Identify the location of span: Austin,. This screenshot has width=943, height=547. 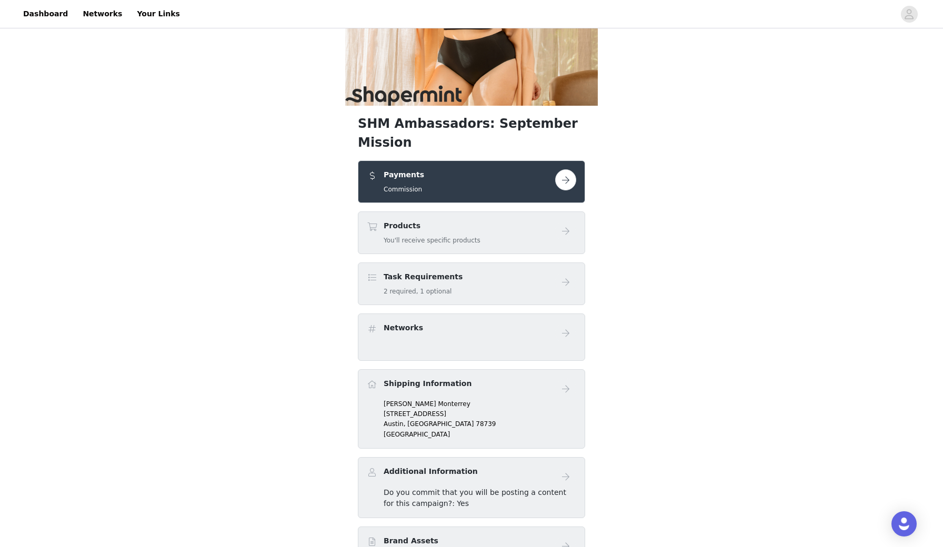
(395, 424).